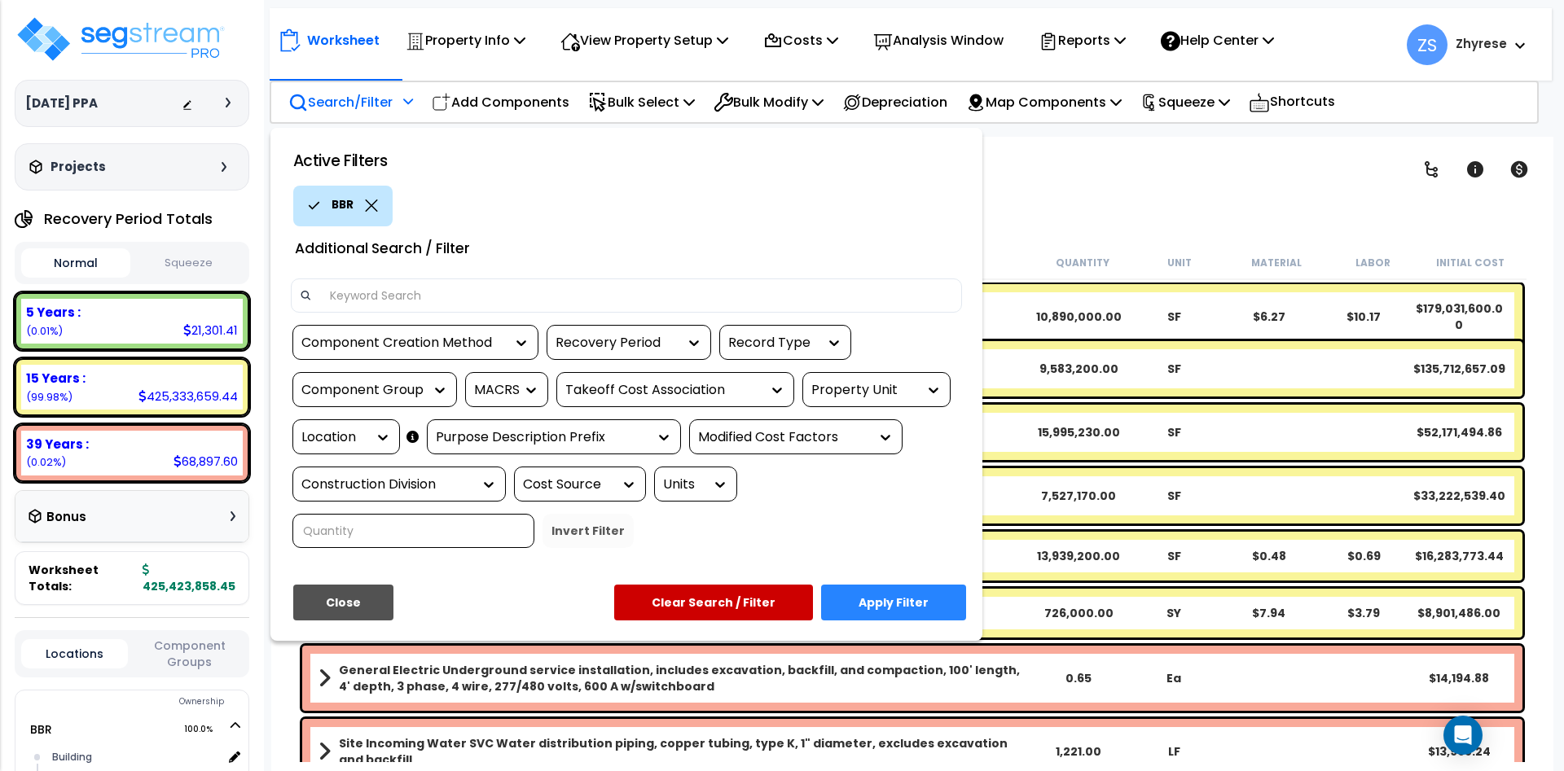 This screenshot has height=771, width=1564. What do you see at coordinates (44, 331) in the screenshot?
I see `small: (0.01%)` at bounding box center [44, 331].